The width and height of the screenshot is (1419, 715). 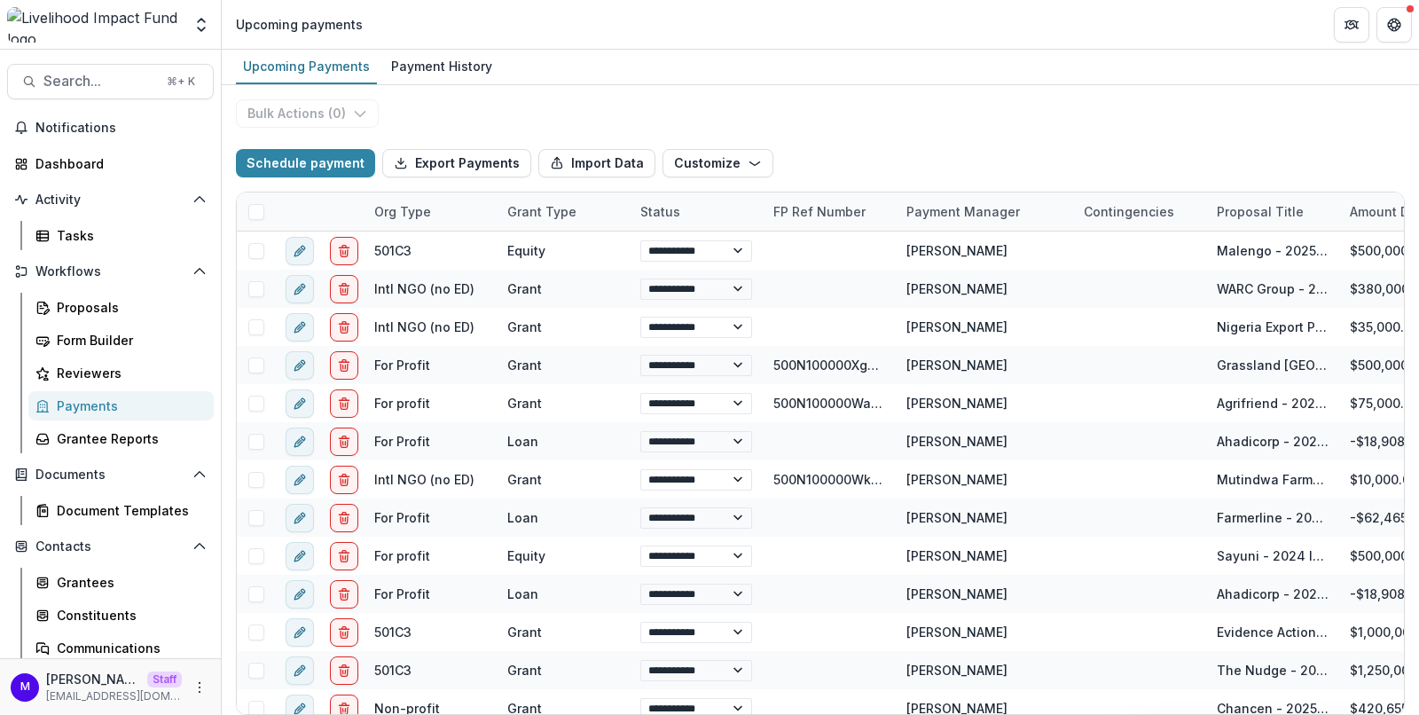 What do you see at coordinates (121, 647) in the screenshot?
I see `a: Communications` at bounding box center [121, 647].